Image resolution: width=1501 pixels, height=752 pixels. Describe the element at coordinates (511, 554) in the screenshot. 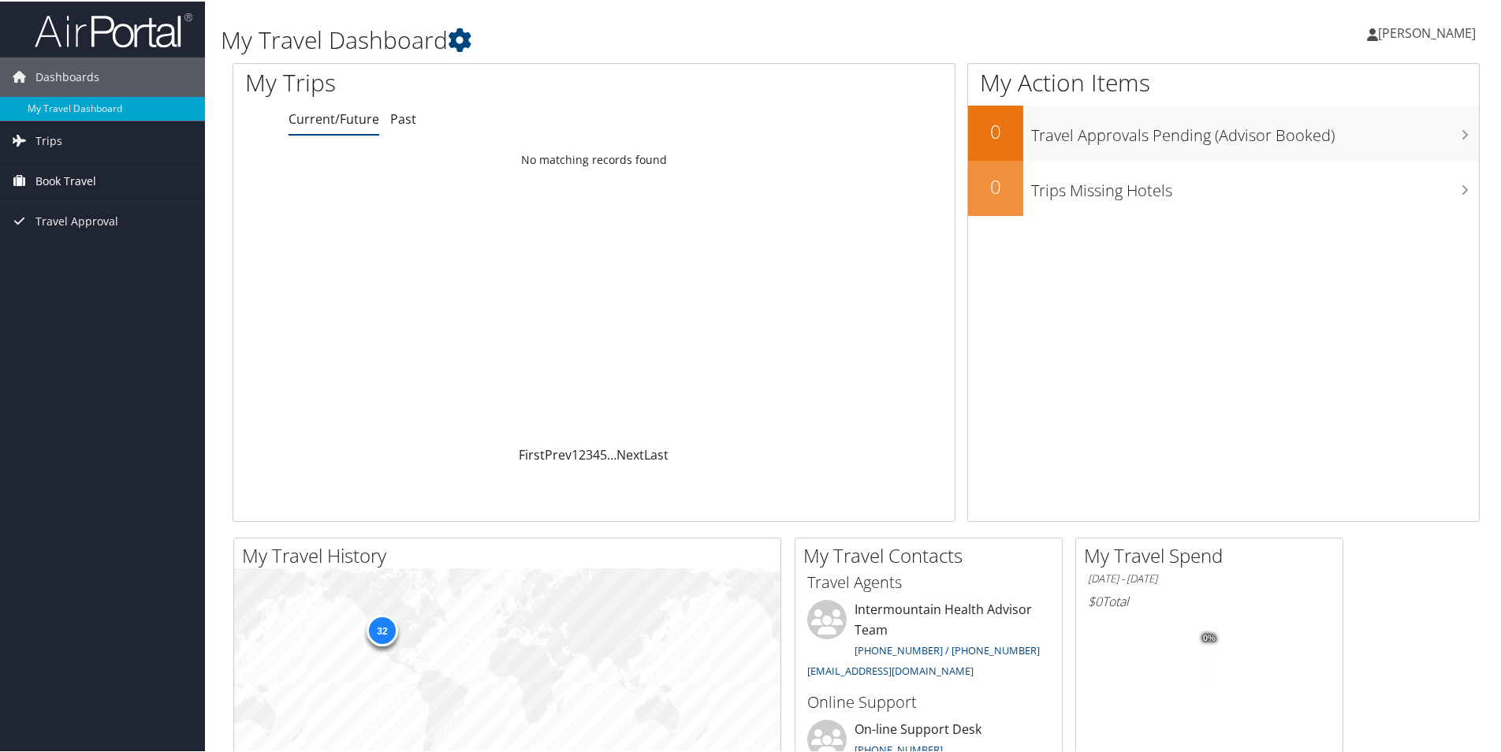

I see `h2: My Travel History` at that location.